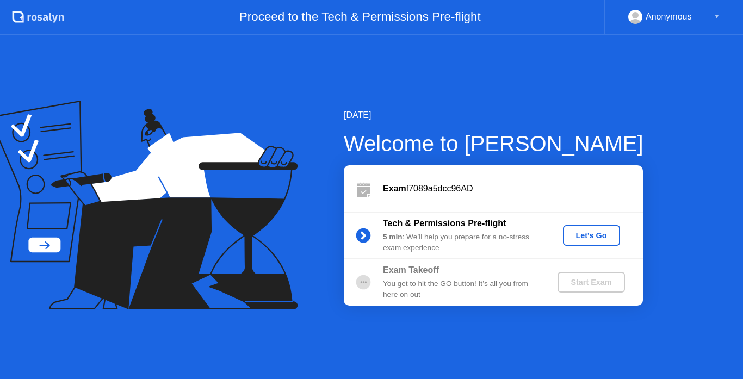  What do you see at coordinates (668, 17) in the screenshot?
I see `div: Anonymous` at bounding box center [668, 17].